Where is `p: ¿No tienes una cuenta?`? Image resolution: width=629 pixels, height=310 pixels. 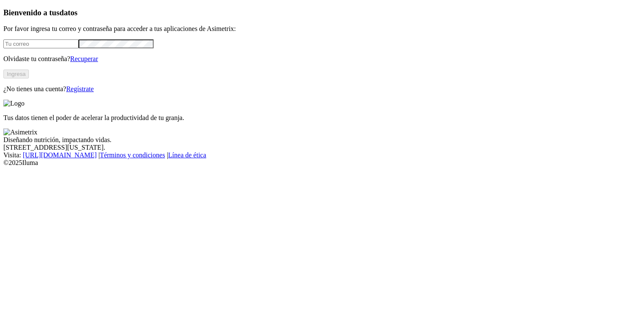 p: ¿No tienes una cuenta? is located at coordinates (315, 89).